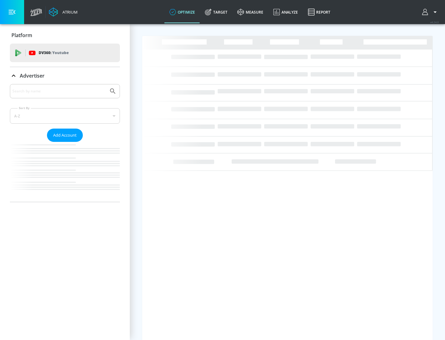 The image size is (445, 340). I want to click on div: DV360: Youtube, so click(65, 53).